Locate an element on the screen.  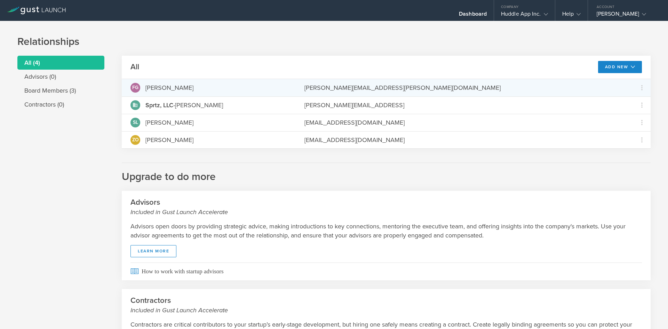
span: How to work with startup advisors is located at coordinates (386, 271).